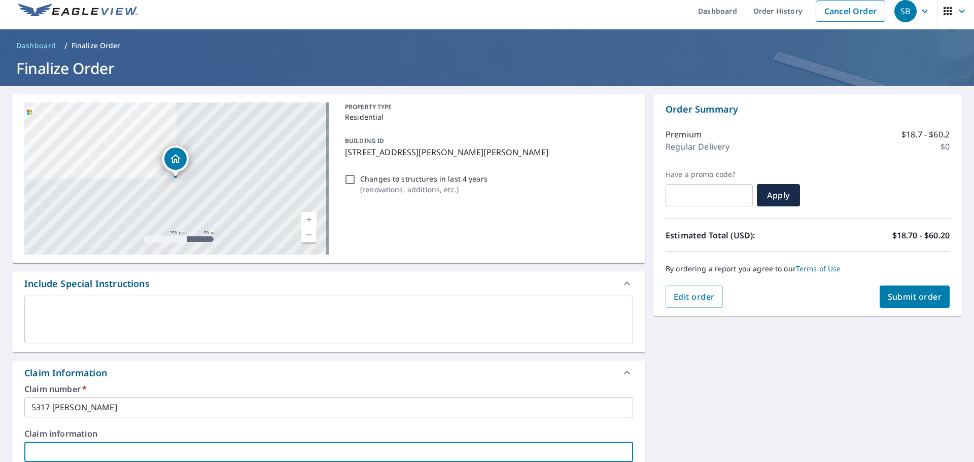  I want to click on p: $0, so click(945, 147).